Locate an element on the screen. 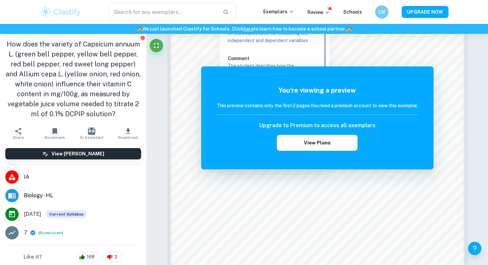  p: The student describes how the independent and dependent variables were selected, as well as the j... is located at coordinates (274, 99).